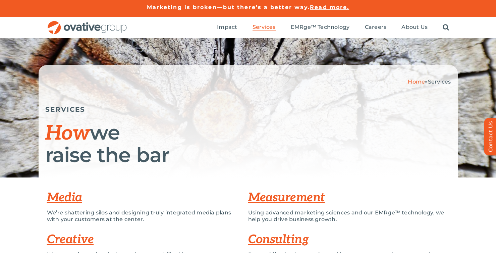 The height and width of the screenshot is (253, 496). Describe the element at coordinates (87, 23) in the screenshot. I see `a: OG_Full_horizontal_RGB` at that location.